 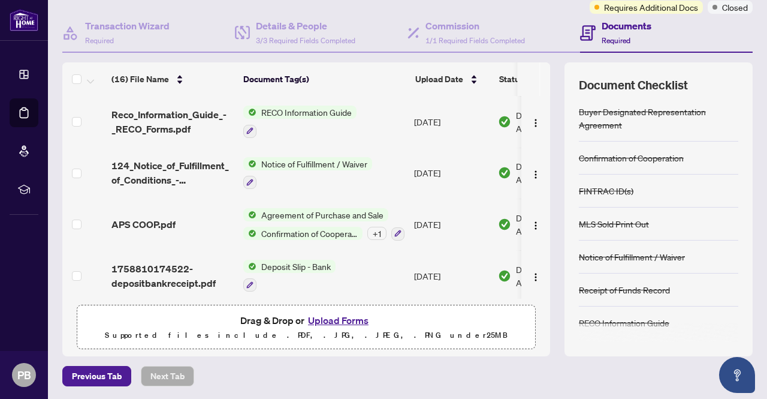 What do you see at coordinates (306, 40) in the screenshot?
I see `span: 3/3 Required Fields Completed` at bounding box center [306, 40].